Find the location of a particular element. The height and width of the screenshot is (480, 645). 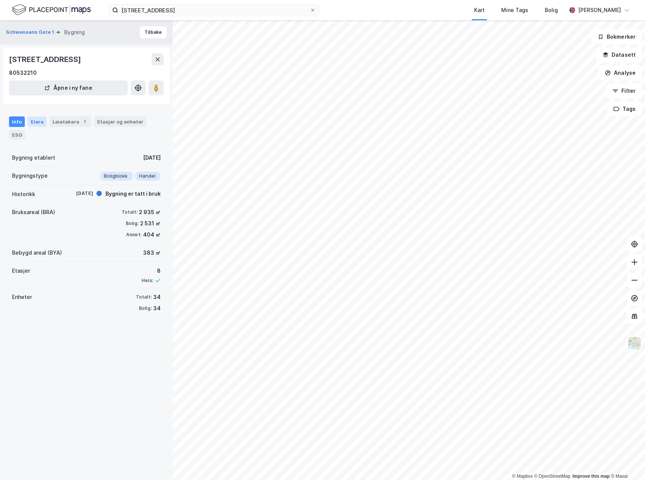

div: Kart is located at coordinates (480, 10).